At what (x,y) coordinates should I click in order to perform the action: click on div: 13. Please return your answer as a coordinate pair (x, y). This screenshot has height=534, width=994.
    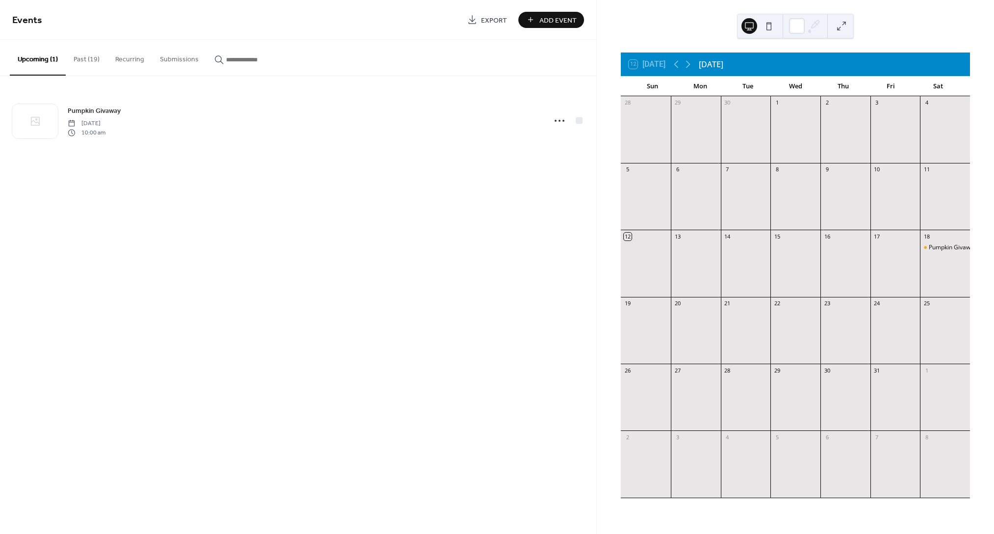
    Looking at the image, I should click on (678, 236).